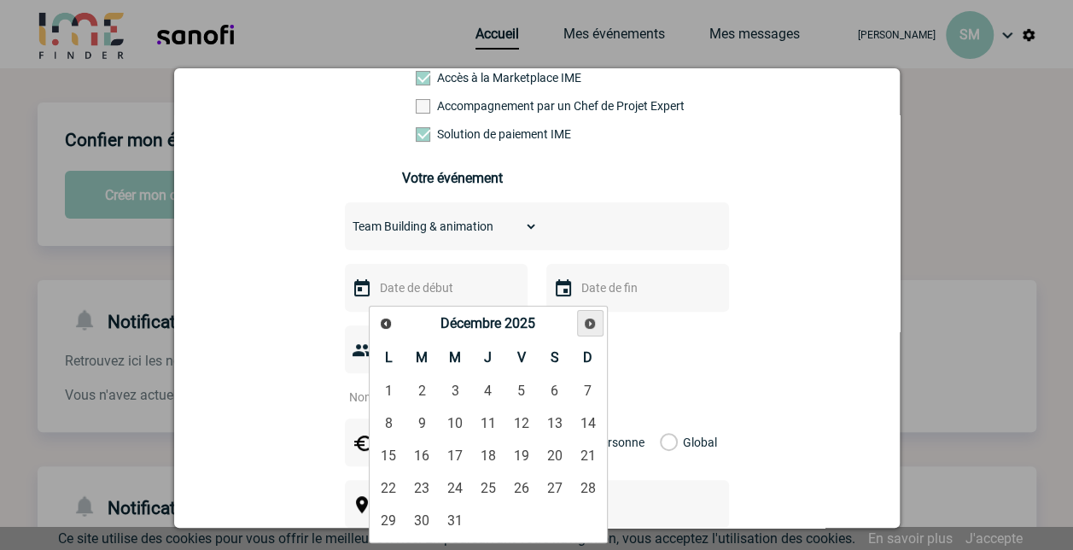 This screenshot has height=550, width=1073. I want to click on a: 20, so click(554, 456).